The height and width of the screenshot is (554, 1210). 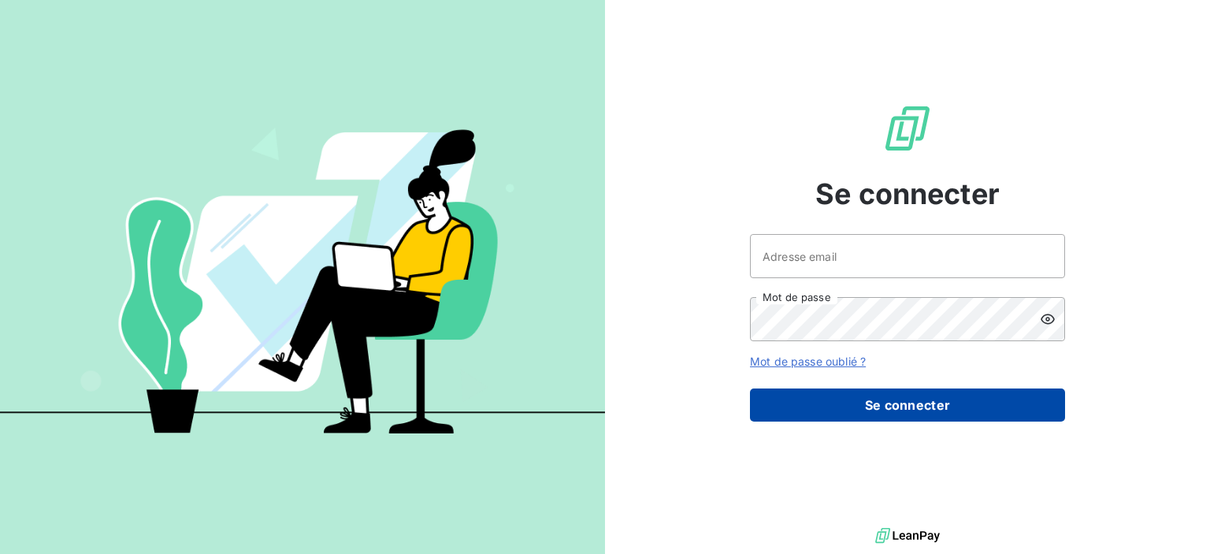 I want to click on button: Se connecter, so click(x=907, y=405).